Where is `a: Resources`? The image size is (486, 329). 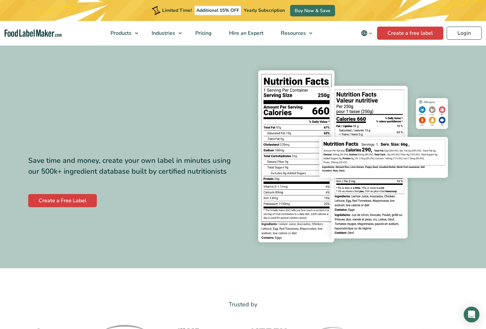
a: Resources is located at coordinates (294, 33).